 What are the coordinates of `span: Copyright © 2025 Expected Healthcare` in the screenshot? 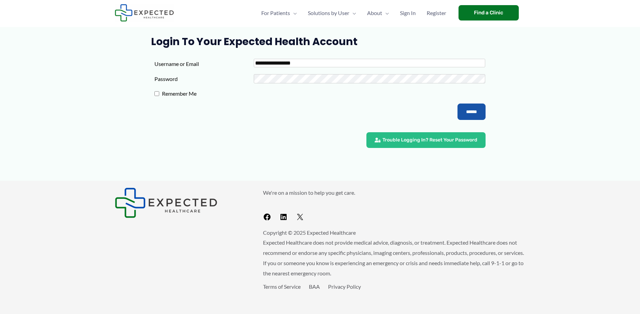 It's located at (309, 233).